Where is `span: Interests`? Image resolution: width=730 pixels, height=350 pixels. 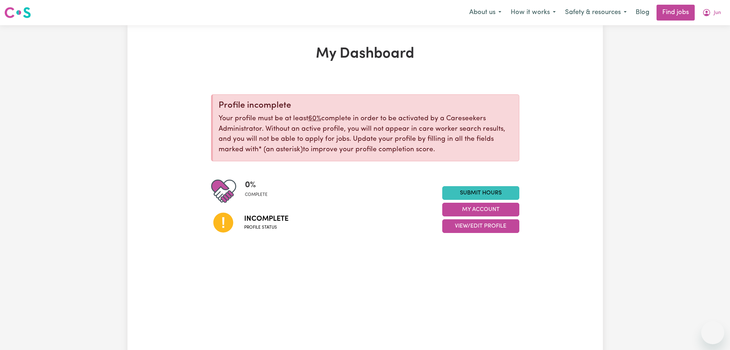 span: Interests is located at coordinates (225, 341).